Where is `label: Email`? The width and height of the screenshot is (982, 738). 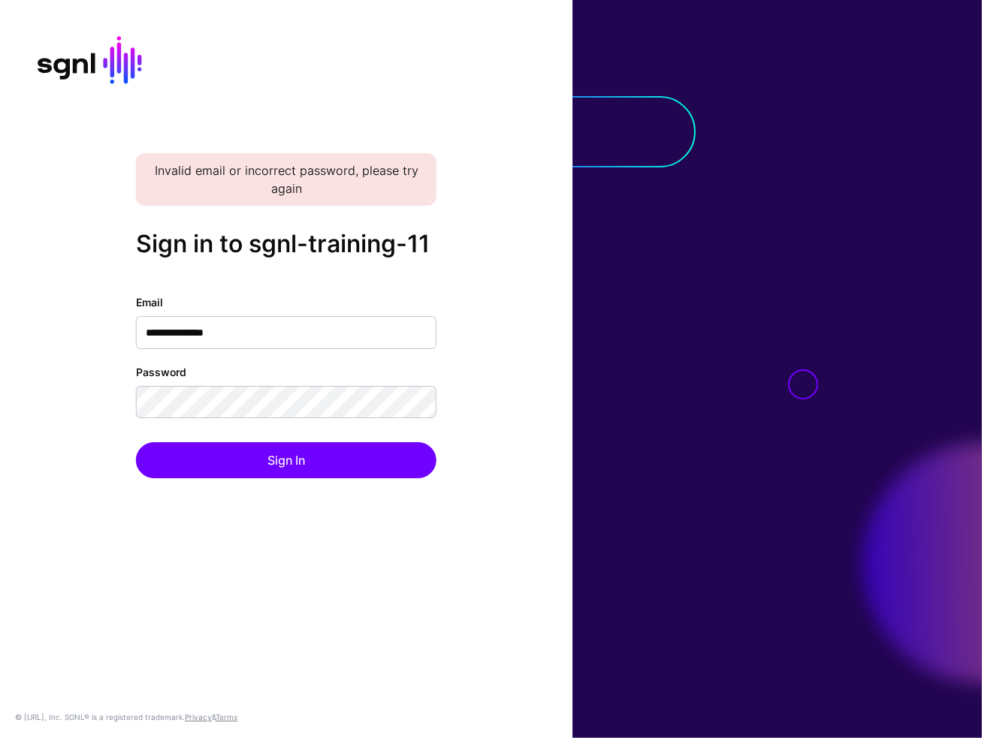
label: Email is located at coordinates (149, 302).